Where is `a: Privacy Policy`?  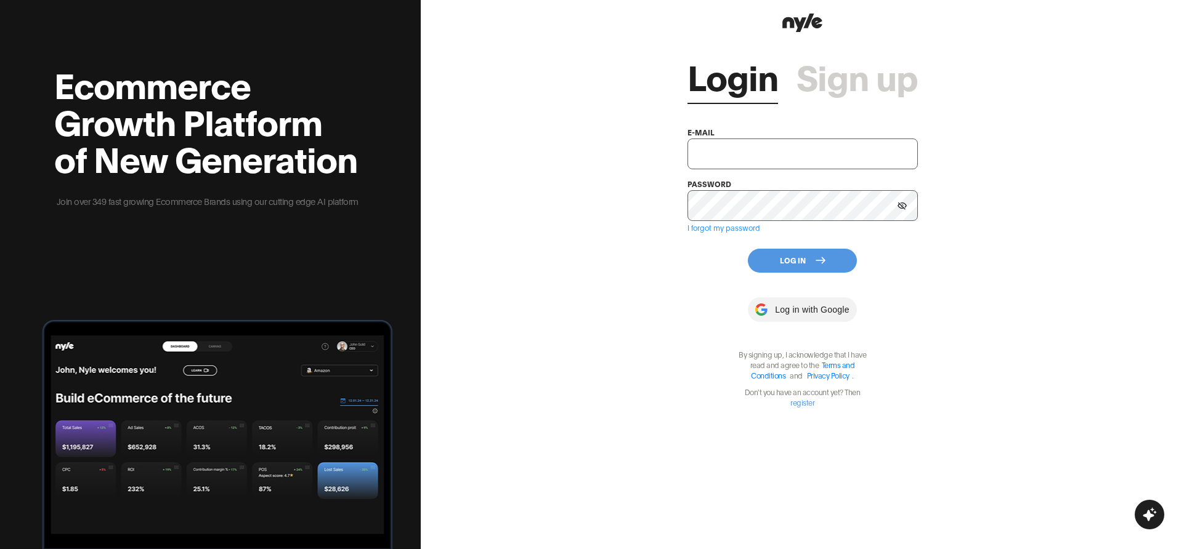
a: Privacy Policy is located at coordinates (828, 375).